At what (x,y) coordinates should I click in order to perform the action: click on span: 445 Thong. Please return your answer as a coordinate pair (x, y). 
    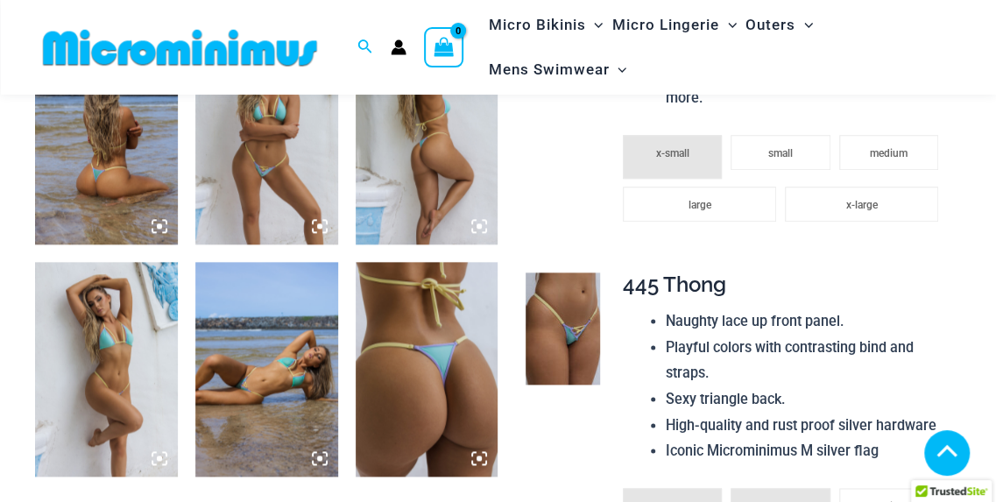
    Looking at the image, I should click on (674, 284).